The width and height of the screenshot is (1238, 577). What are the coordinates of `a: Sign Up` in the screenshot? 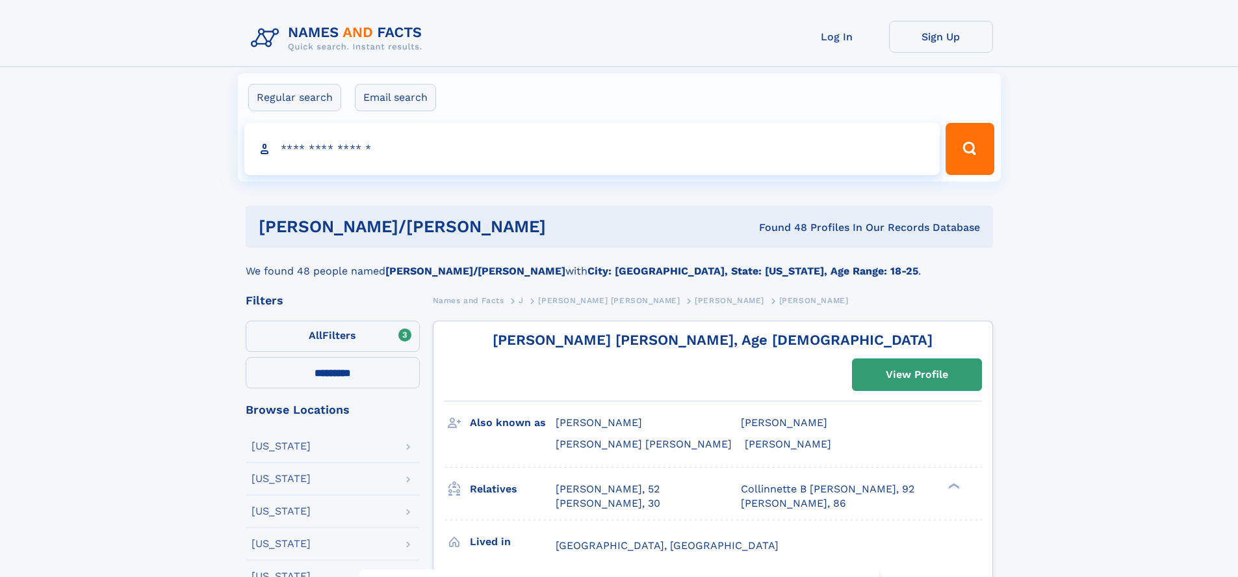 It's located at (941, 36).